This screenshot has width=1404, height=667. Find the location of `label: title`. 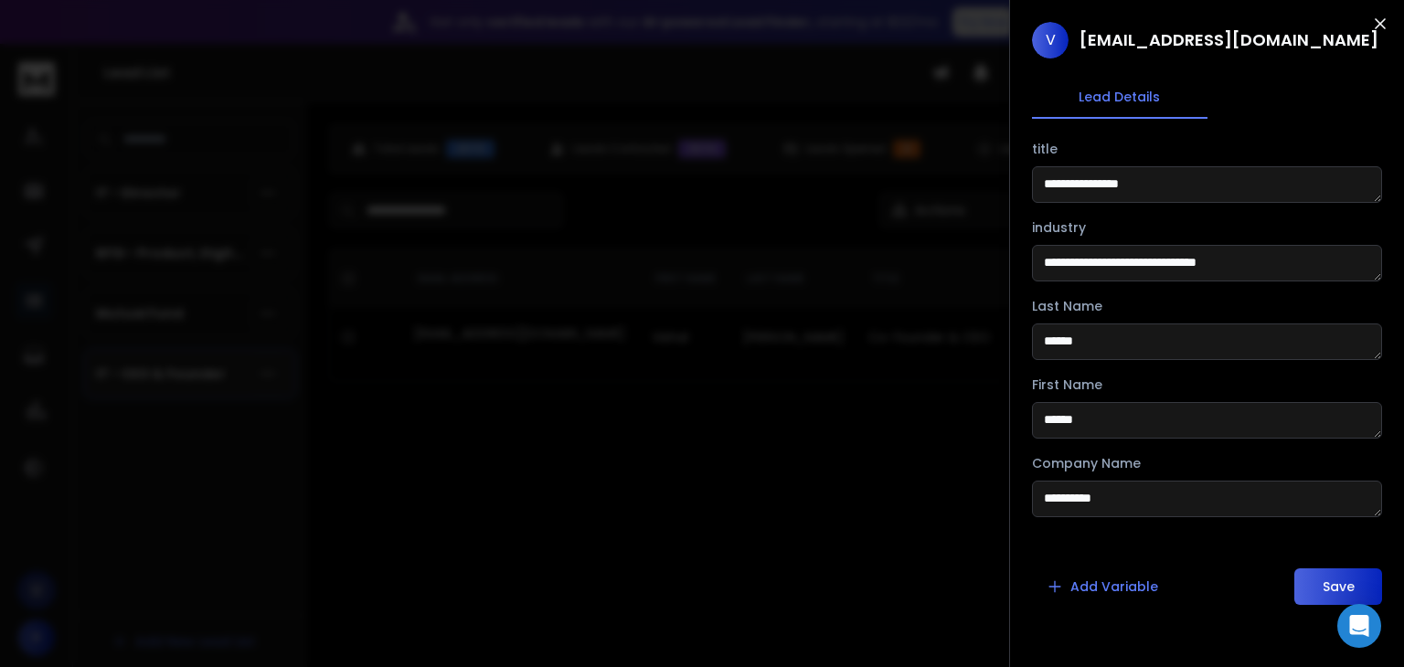

label: title is located at coordinates (1045, 149).